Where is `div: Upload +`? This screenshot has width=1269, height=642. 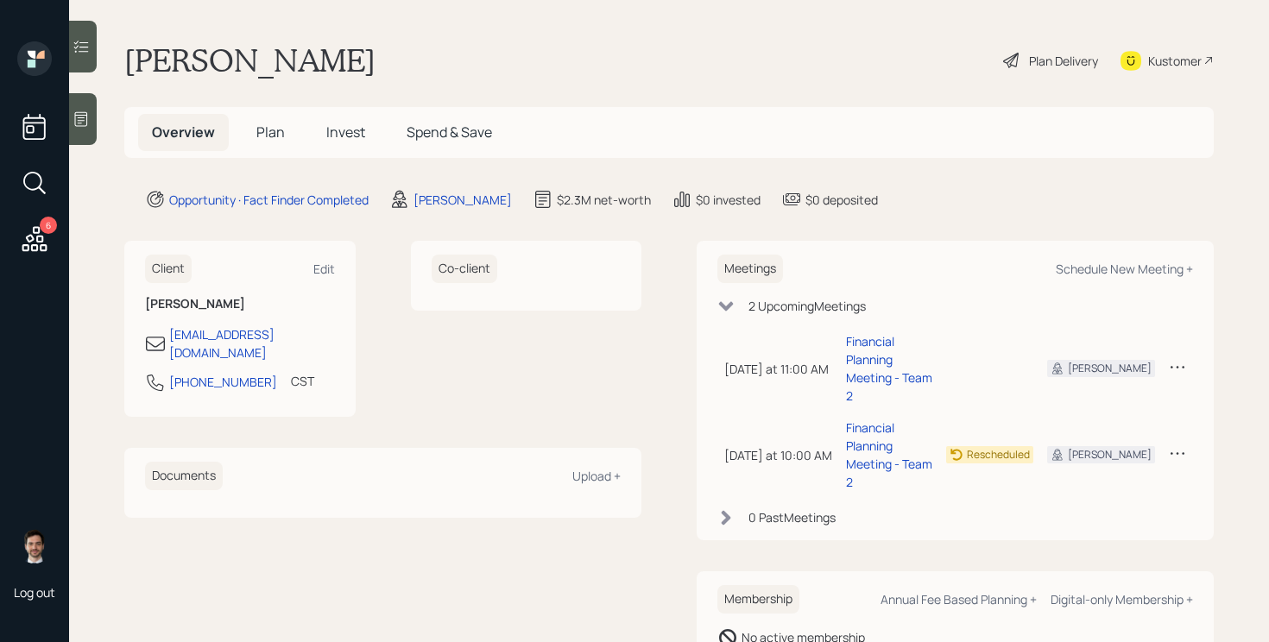
div: Upload + is located at coordinates (597, 476).